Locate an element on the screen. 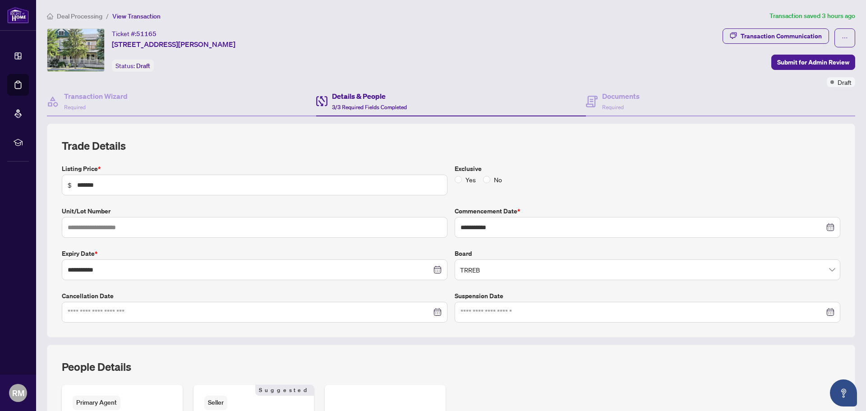  div: Status: is located at coordinates (133, 65).